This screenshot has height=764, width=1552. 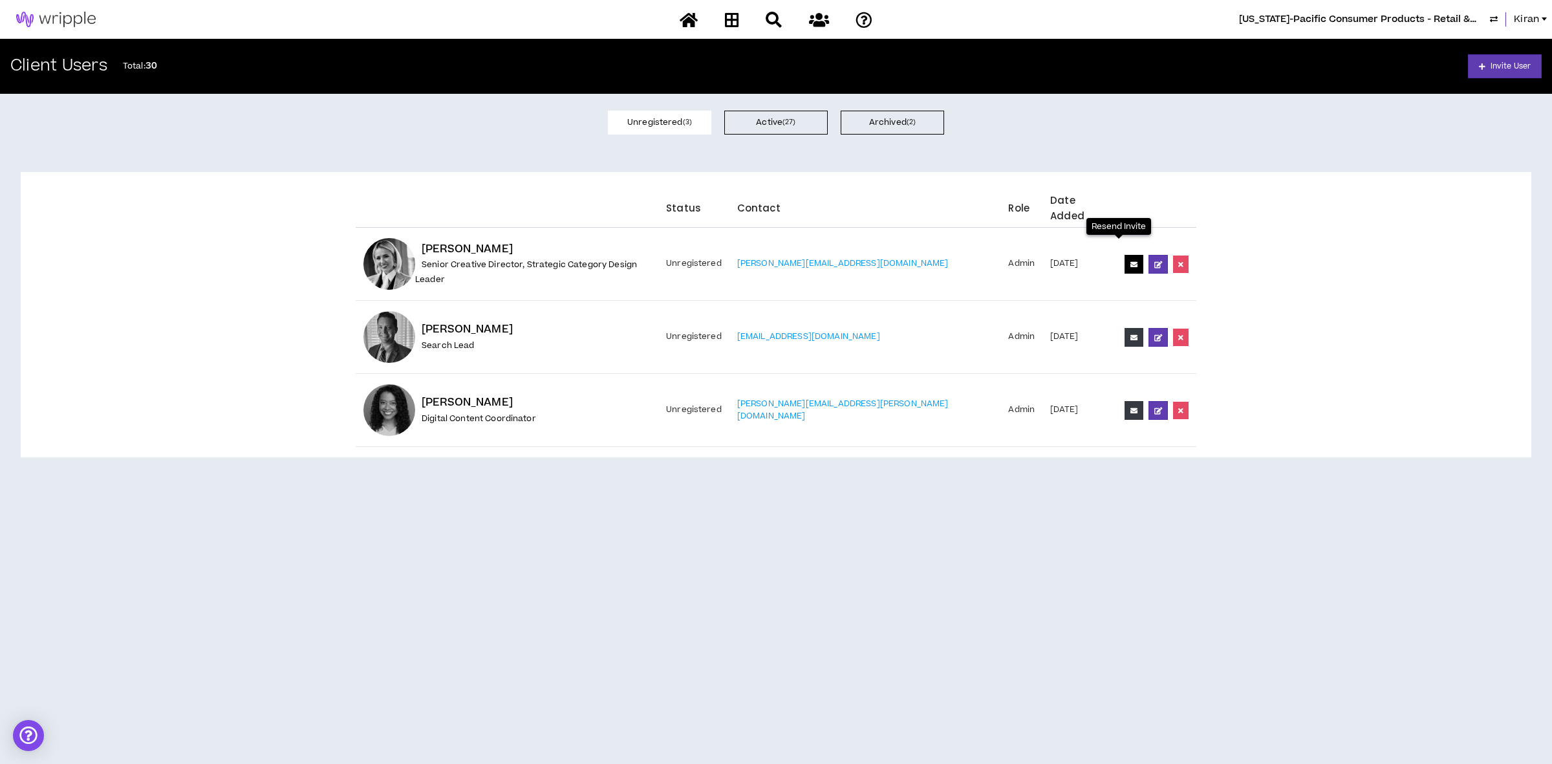 What do you see at coordinates (151, 65) in the screenshot?
I see `span: 30` at bounding box center [151, 65].